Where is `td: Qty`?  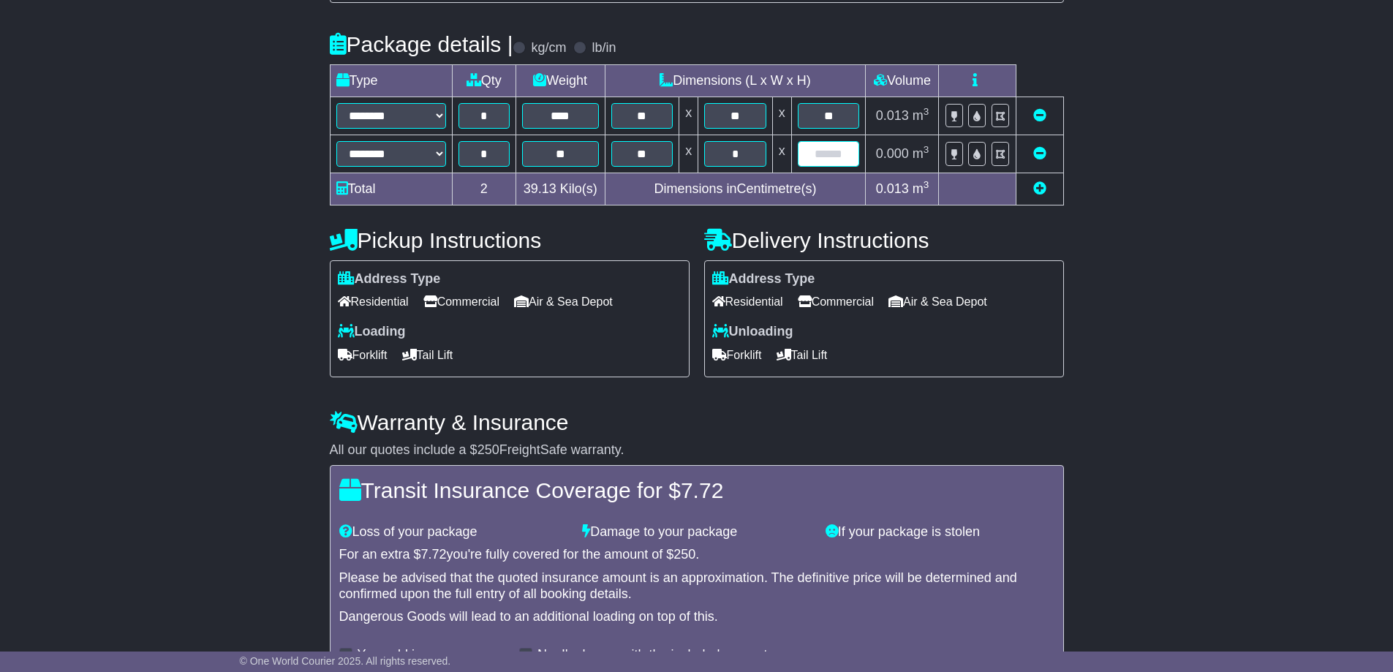 td: Qty is located at coordinates (483, 80).